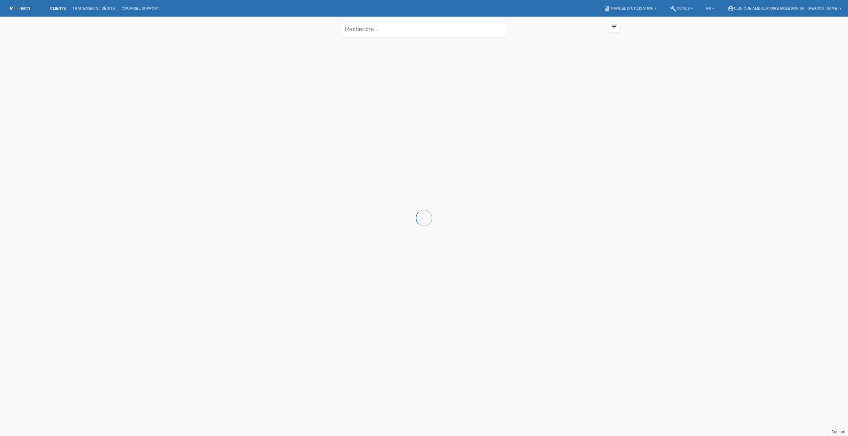 The width and height of the screenshot is (848, 436). What do you see at coordinates (20, 8) in the screenshot?
I see `a: MF Health` at bounding box center [20, 8].